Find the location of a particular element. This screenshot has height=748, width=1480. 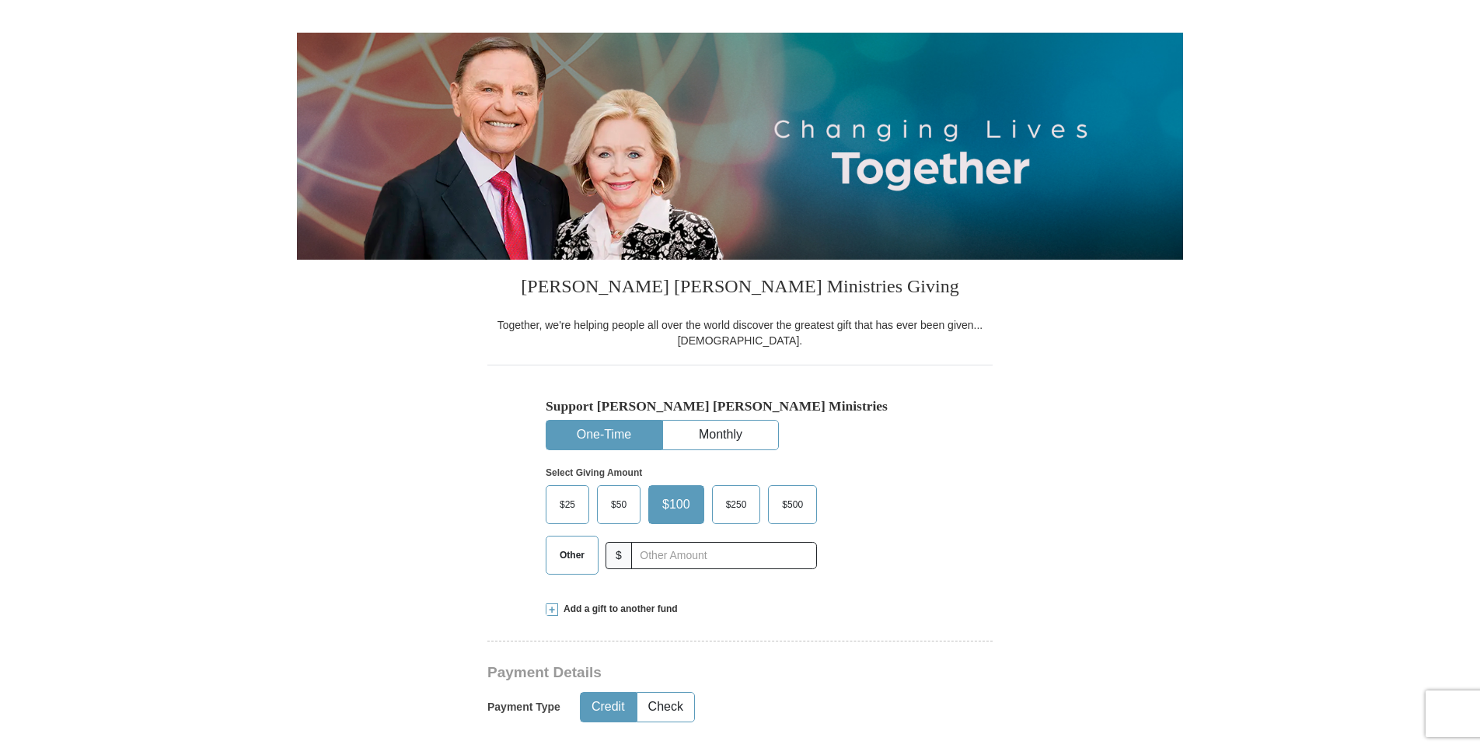

input: Other Amount is located at coordinates (723, 555).